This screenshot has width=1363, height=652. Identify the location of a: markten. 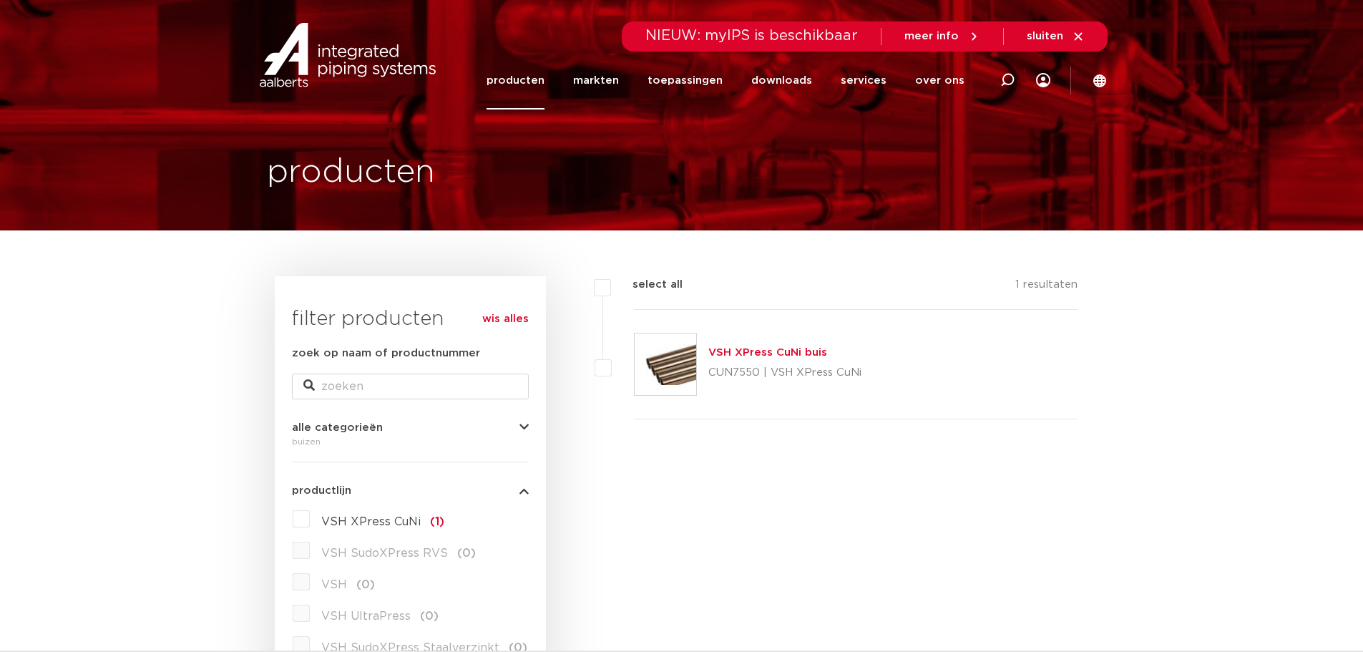
(596, 80).